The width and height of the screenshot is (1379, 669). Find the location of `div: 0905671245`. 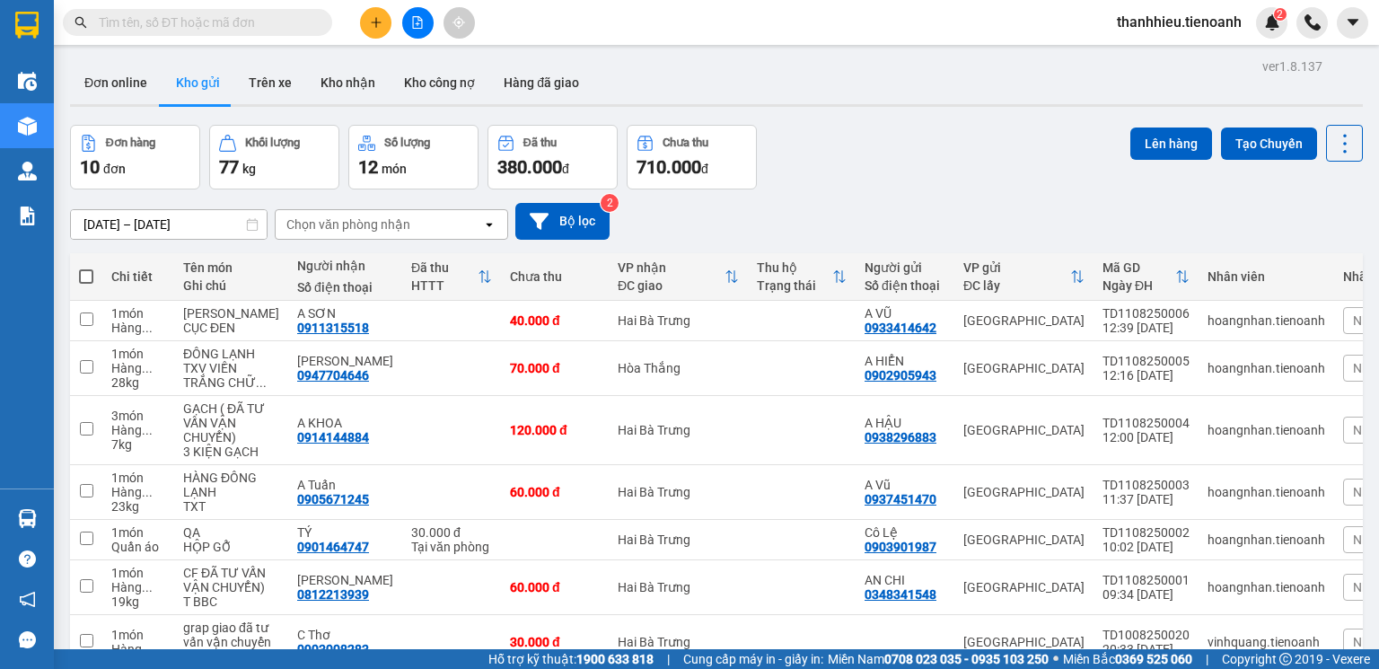

div: 0905671245 is located at coordinates (333, 499).